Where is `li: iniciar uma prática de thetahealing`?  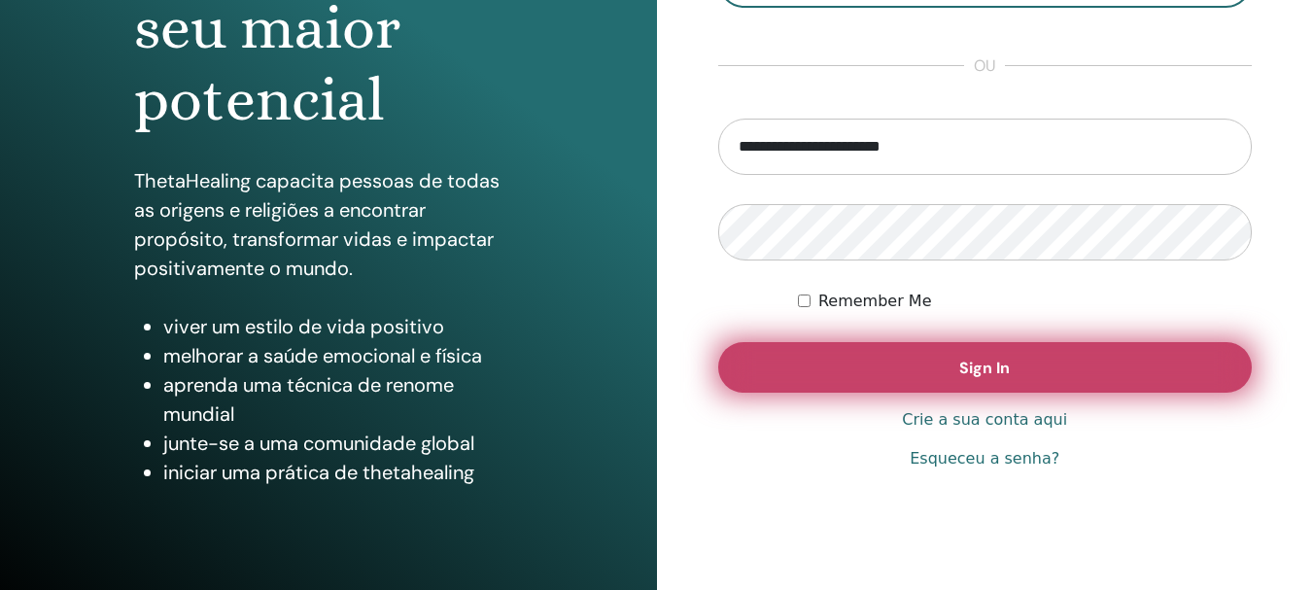
li: iniciar uma prática de thetahealing is located at coordinates (343, 472).